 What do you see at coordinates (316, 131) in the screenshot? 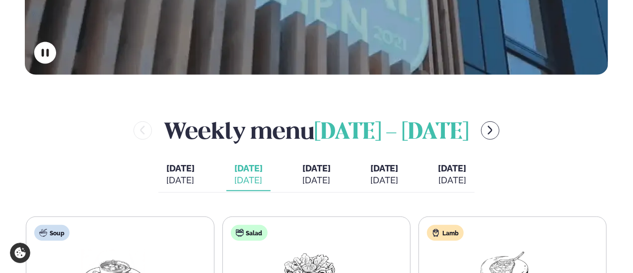
I see `h2: Weekly menu` at bounding box center [316, 131].